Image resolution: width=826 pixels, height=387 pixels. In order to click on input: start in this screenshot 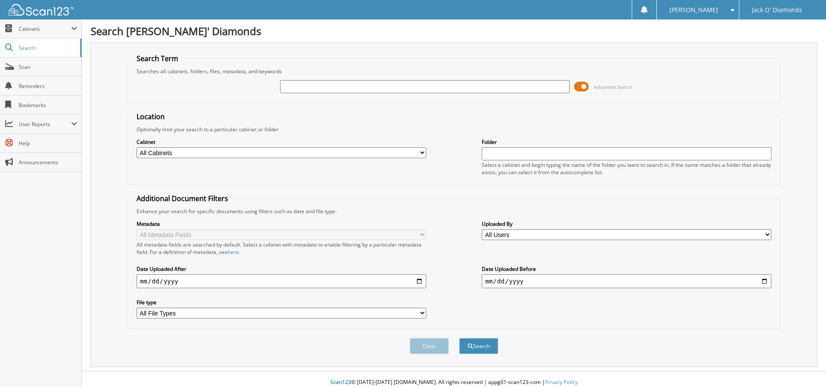, I will do `click(281, 281)`.